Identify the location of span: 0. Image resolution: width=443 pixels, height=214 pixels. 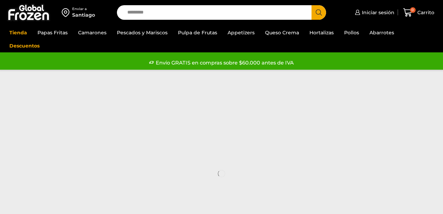
(413, 10).